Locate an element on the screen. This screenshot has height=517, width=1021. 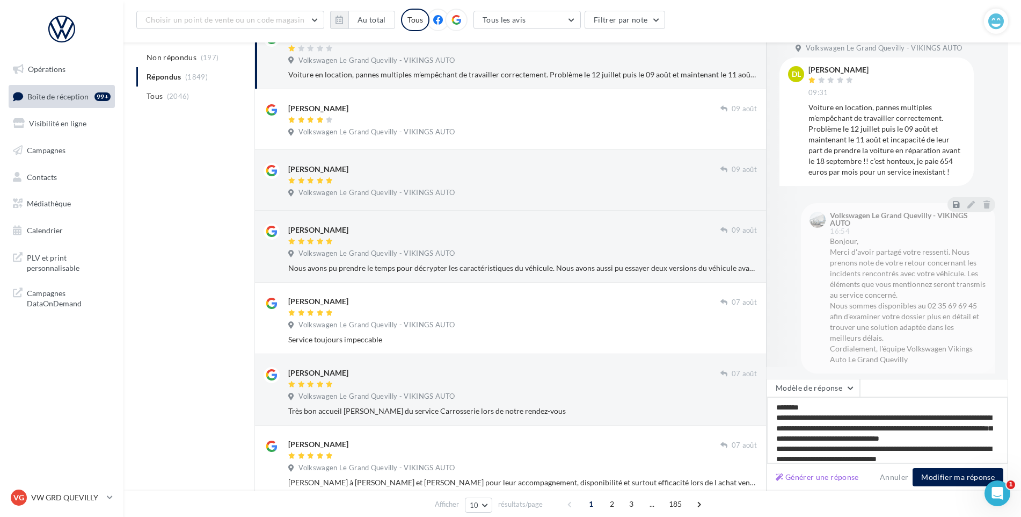
span: Campagnes DataOnDemand is located at coordinates (69, 297).